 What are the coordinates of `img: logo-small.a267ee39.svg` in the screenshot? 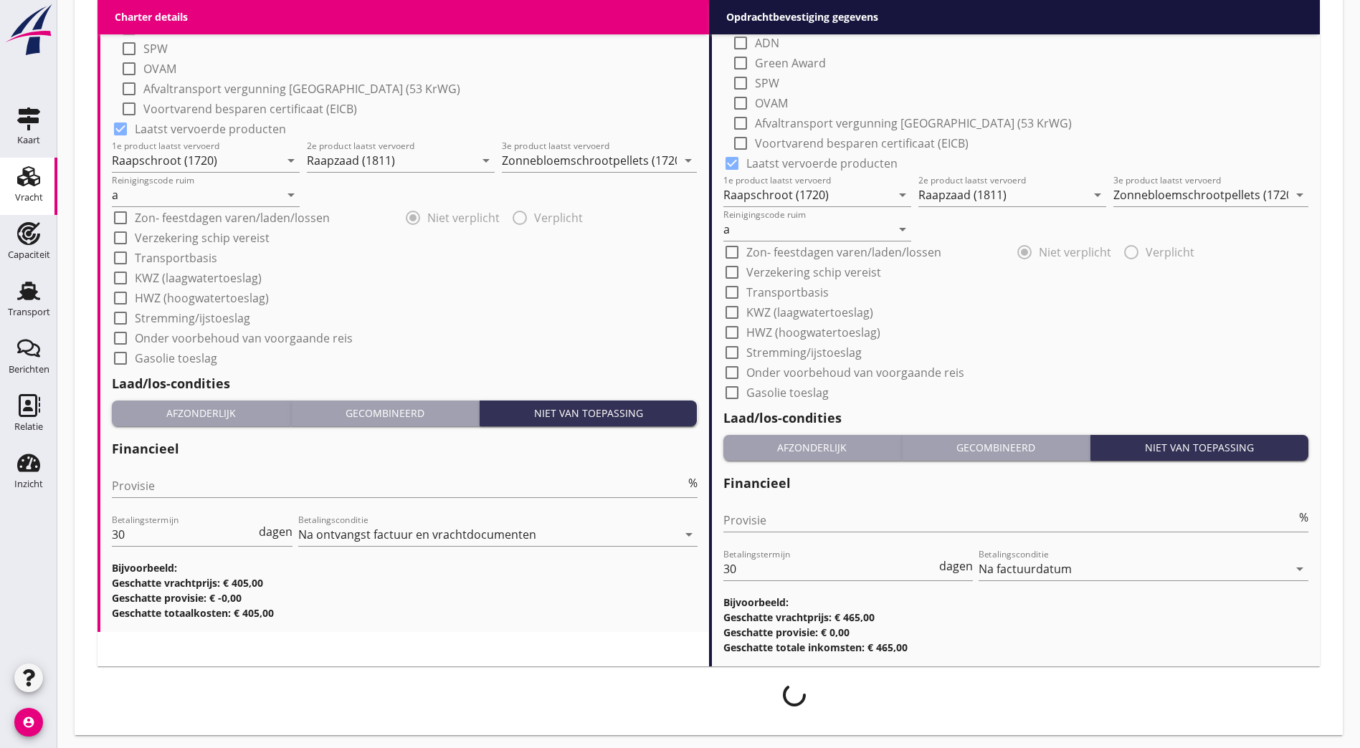 It's located at (29, 30).